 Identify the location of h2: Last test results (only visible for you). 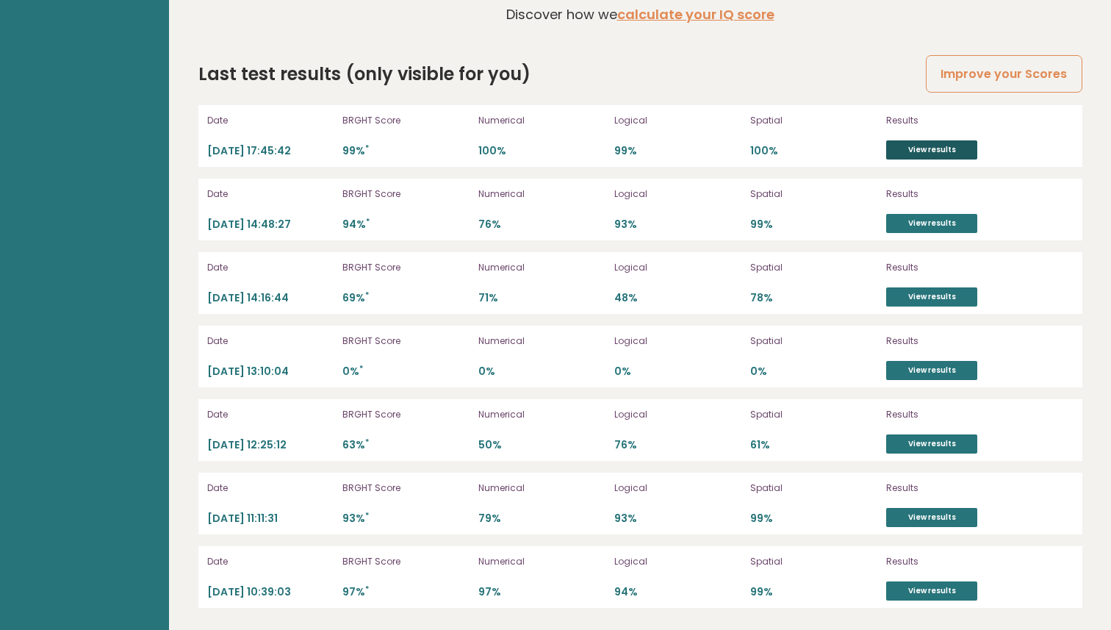
(365, 74).